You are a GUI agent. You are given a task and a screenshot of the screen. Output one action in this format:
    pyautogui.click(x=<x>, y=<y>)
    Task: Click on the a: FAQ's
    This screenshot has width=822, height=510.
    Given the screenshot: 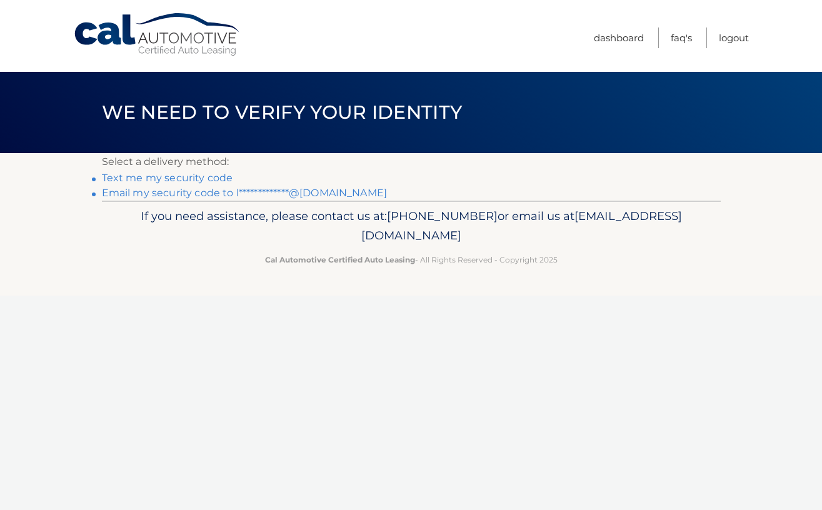 What is the action you would take?
    pyautogui.click(x=681, y=37)
    